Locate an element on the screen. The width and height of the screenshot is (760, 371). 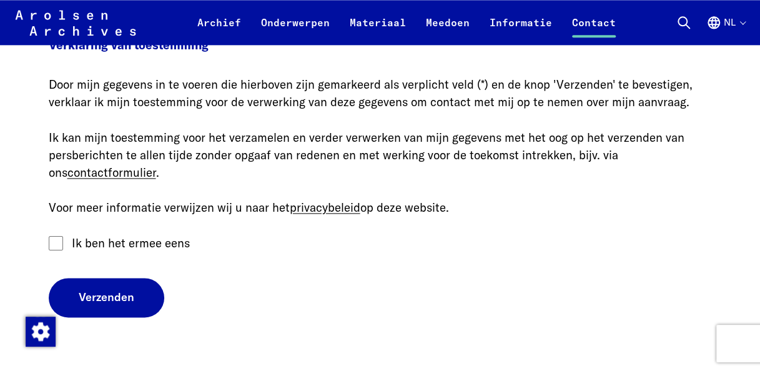
nav: Primair is located at coordinates (407, 22).